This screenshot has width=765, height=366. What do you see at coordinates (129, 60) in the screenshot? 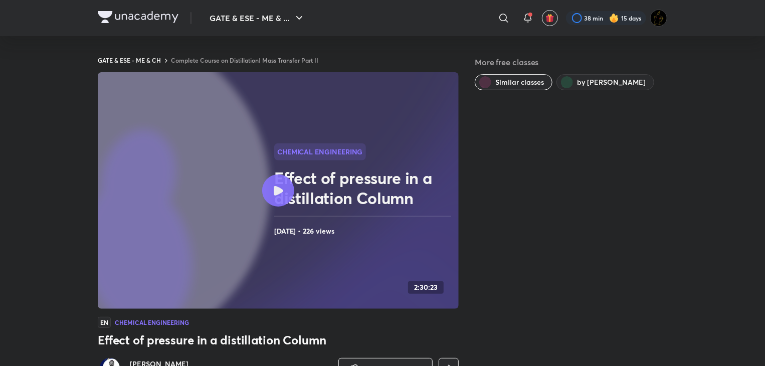
I see `a: GATE & ESE - ME & CH` at bounding box center [129, 60].